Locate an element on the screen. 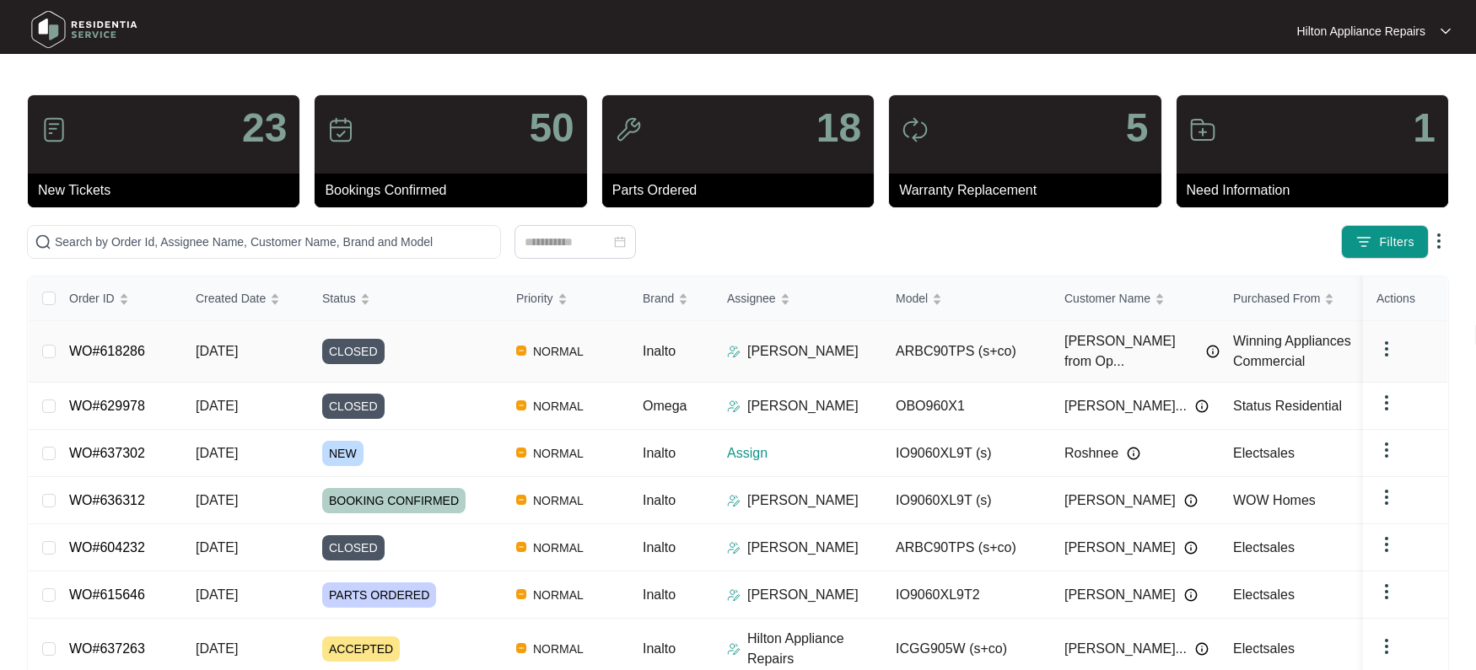  th: Created Date is located at coordinates (245, 299).